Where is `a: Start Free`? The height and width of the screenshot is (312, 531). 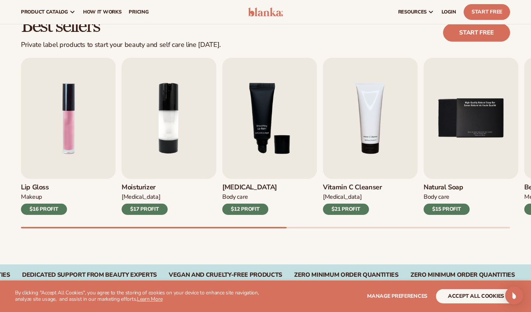 a: Start Free is located at coordinates (487, 12).